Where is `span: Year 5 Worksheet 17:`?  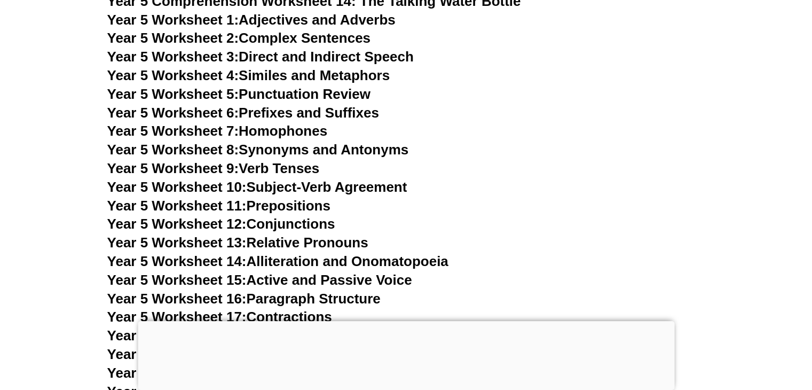 span: Year 5 Worksheet 17: is located at coordinates (177, 316).